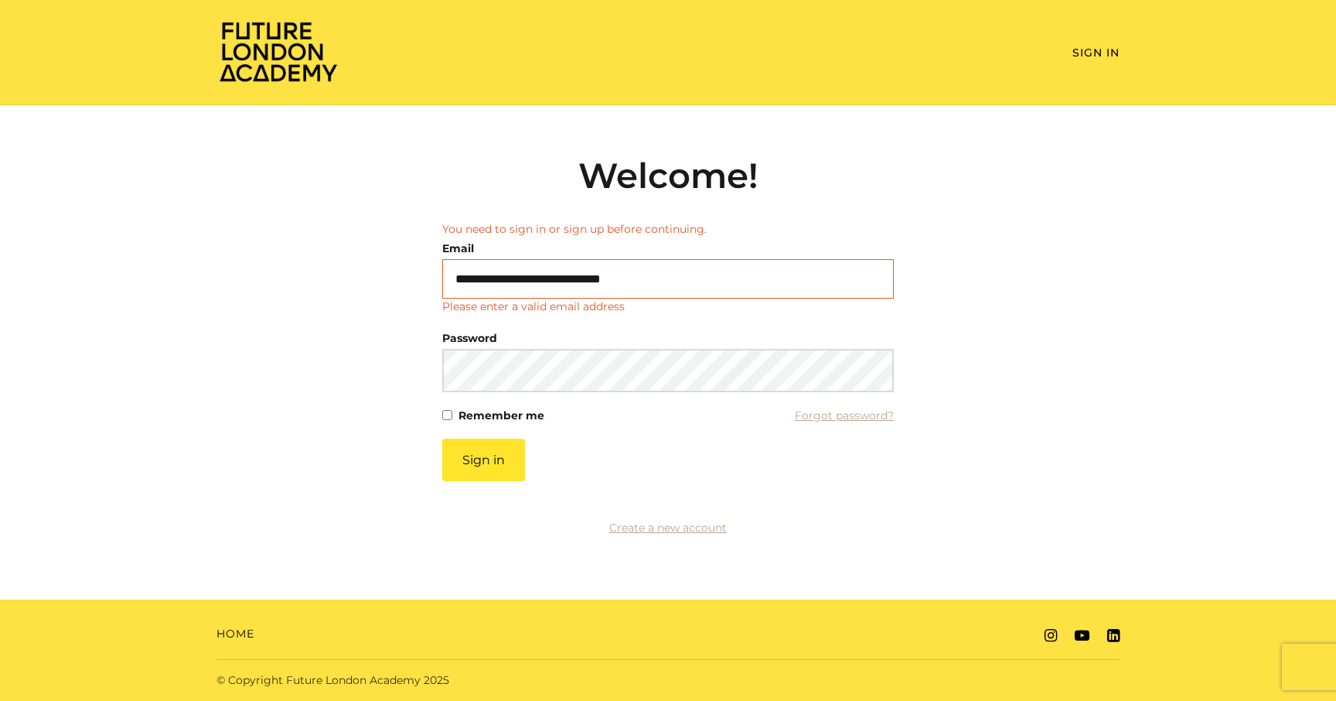  What do you see at coordinates (469, 338) in the screenshot?
I see `label: Password` at bounding box center [469, 338].